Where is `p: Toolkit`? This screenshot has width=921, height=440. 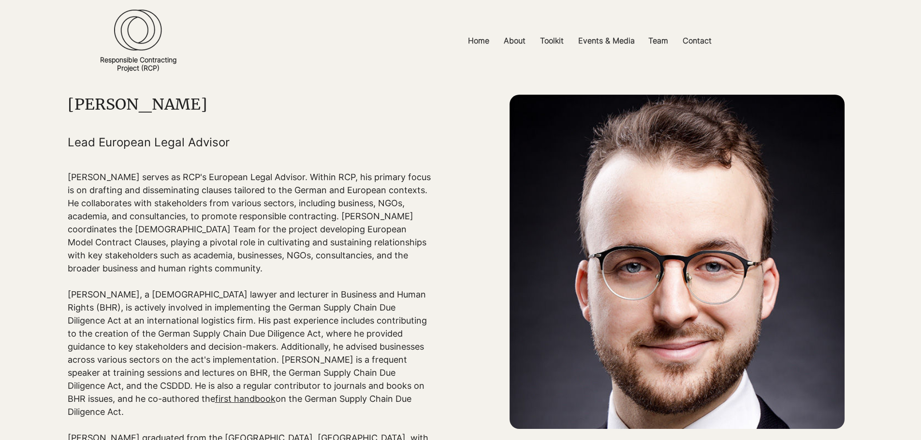 p: Toolkit is located at coordinates (552, 41).